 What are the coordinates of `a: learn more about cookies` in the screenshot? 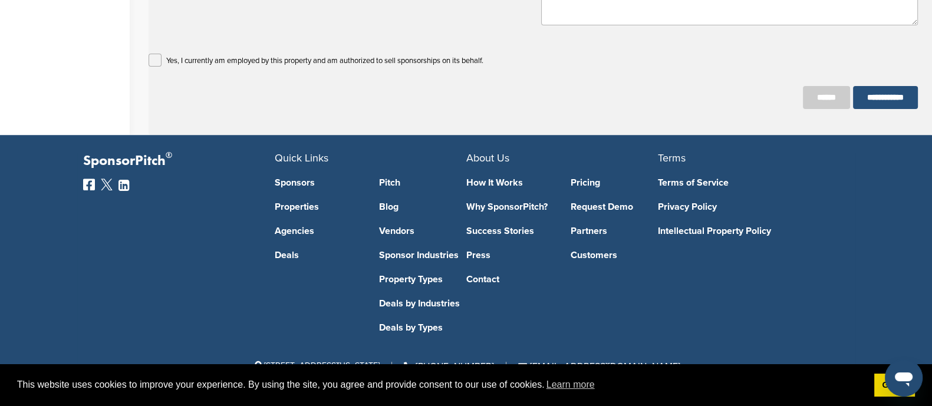 It's located at (570, 385).